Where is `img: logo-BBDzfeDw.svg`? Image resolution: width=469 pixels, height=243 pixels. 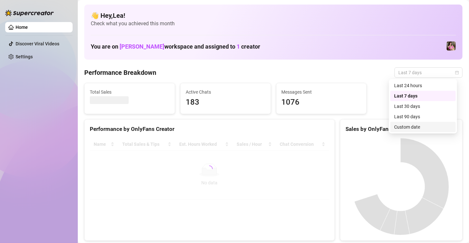 img: logo-BBDzfeDw.svg is located at coordinates (30, 13).